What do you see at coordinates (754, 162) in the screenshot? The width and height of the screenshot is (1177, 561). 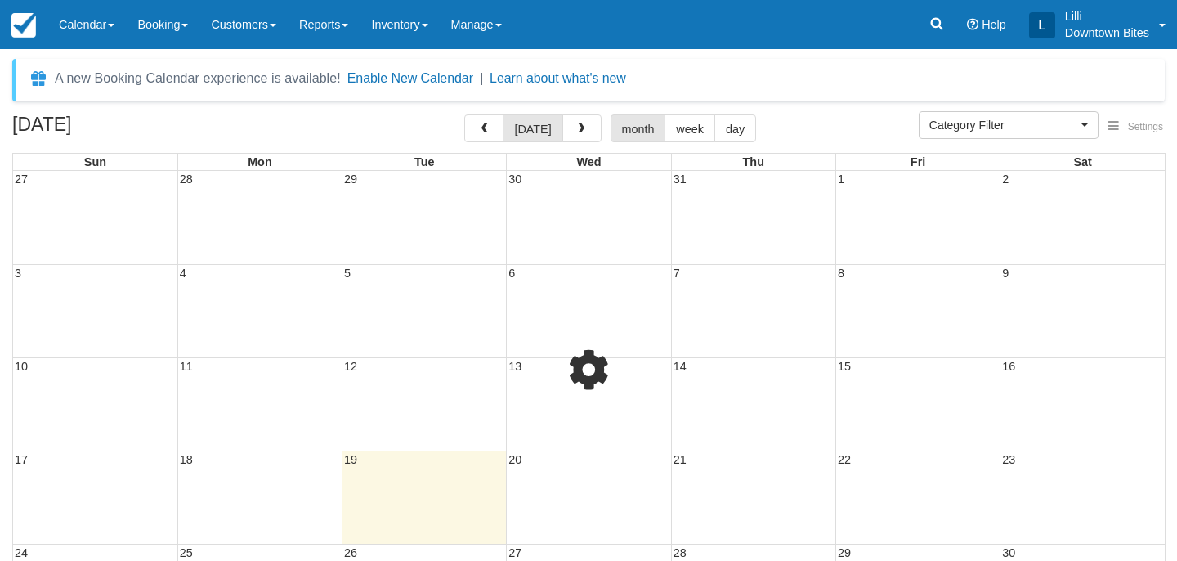 I see `span: Thu` at bounding box center [754, 162].